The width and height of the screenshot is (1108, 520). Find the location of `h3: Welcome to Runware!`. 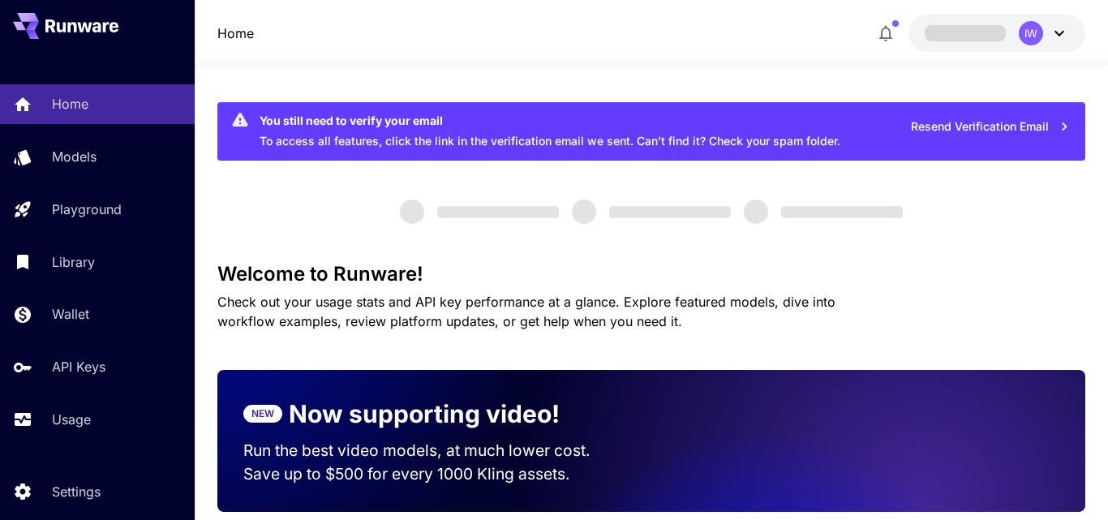

h3: Welcome to Runware! is located at coordinates (651, 274).